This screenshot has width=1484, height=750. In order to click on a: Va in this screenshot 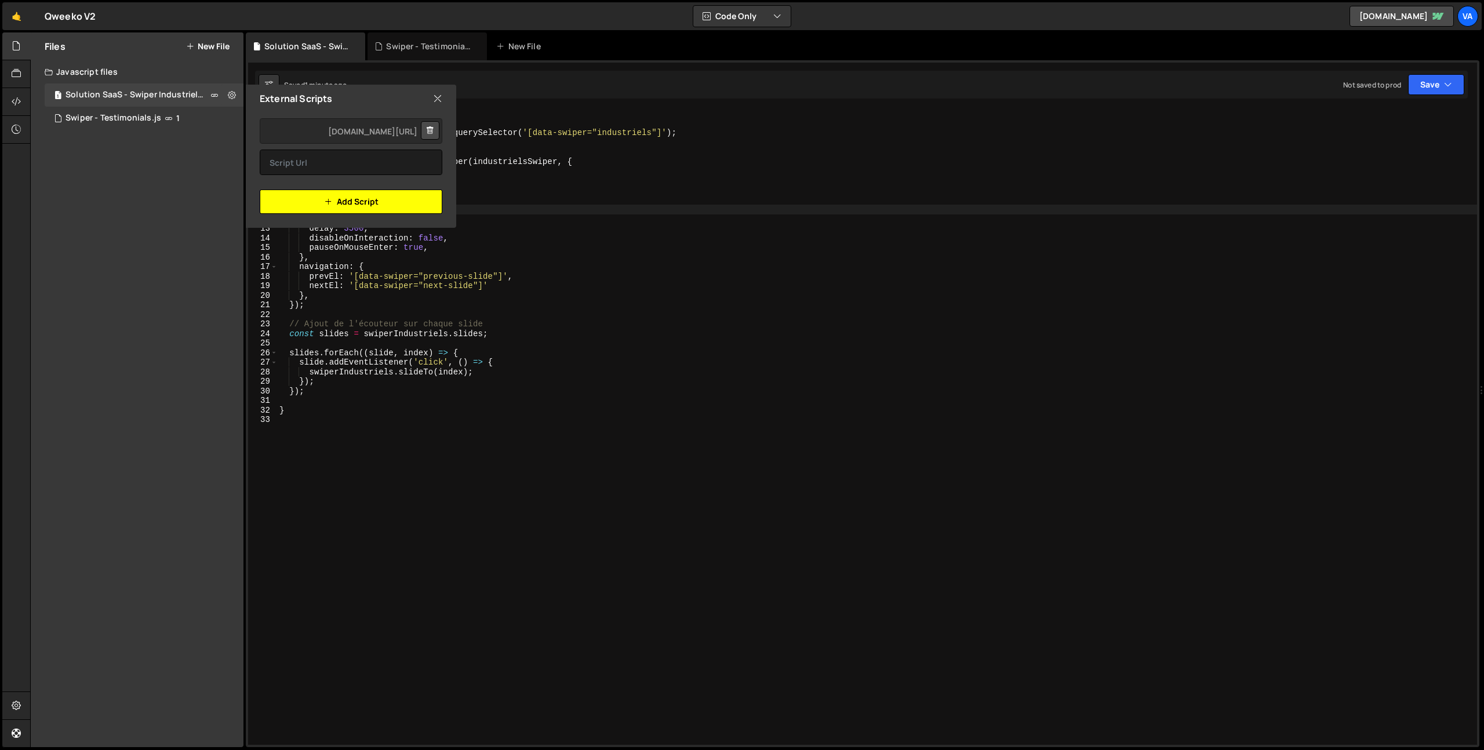, I will do `click(1468, 16)`.